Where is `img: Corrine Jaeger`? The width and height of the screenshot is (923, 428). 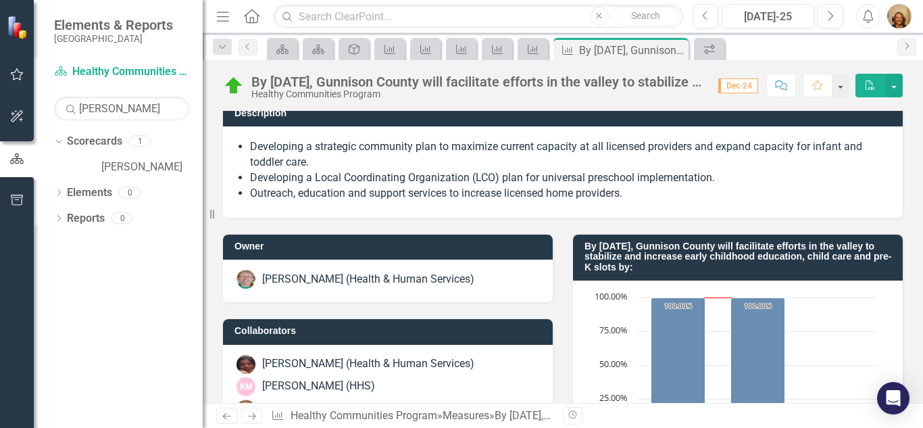 img: Corrine Jaeger is located at coordinates (900, 16).